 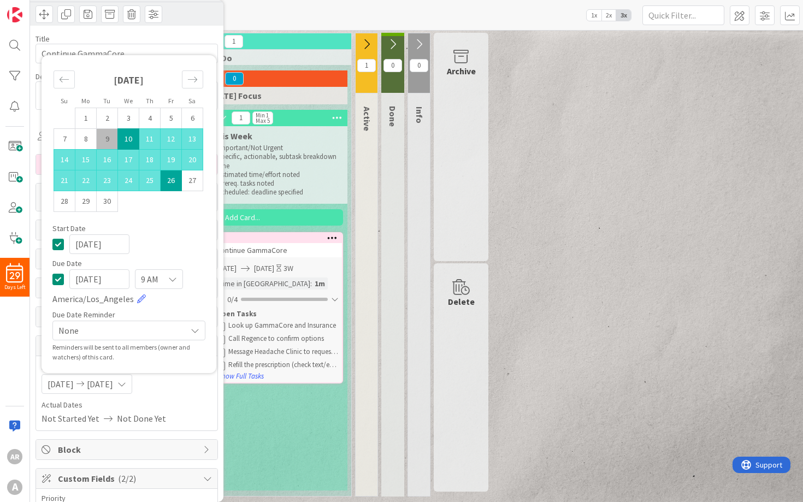 I want to click on span: Active, so click(x=367, y=118).